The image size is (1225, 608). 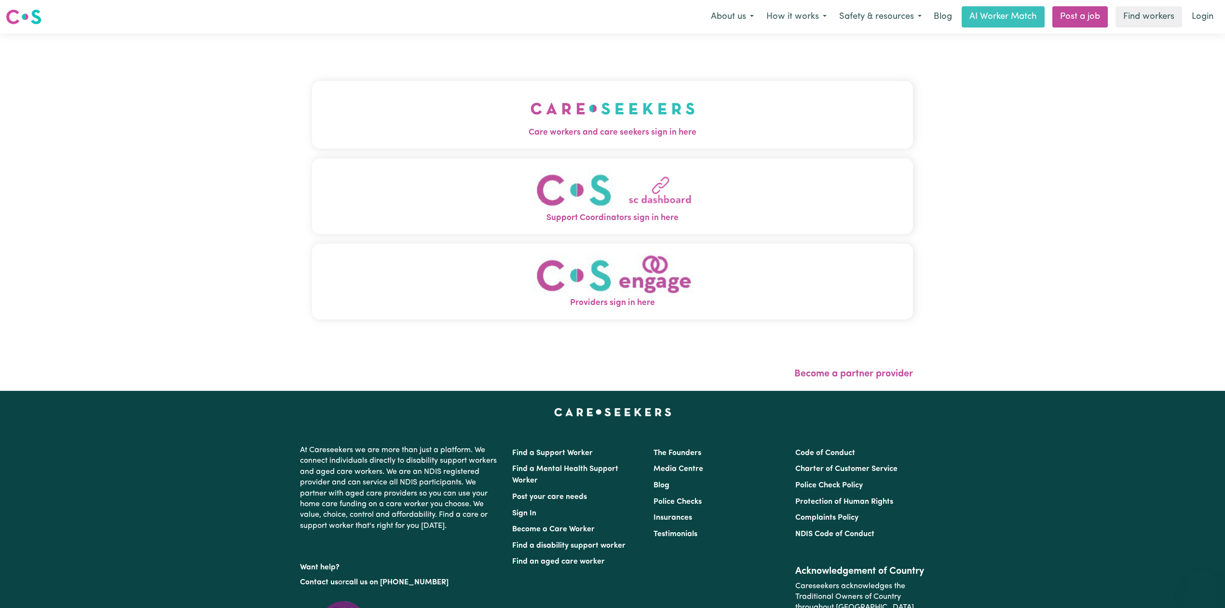 I want to click on img: Careseekers logo, so click(x=24, y=17).